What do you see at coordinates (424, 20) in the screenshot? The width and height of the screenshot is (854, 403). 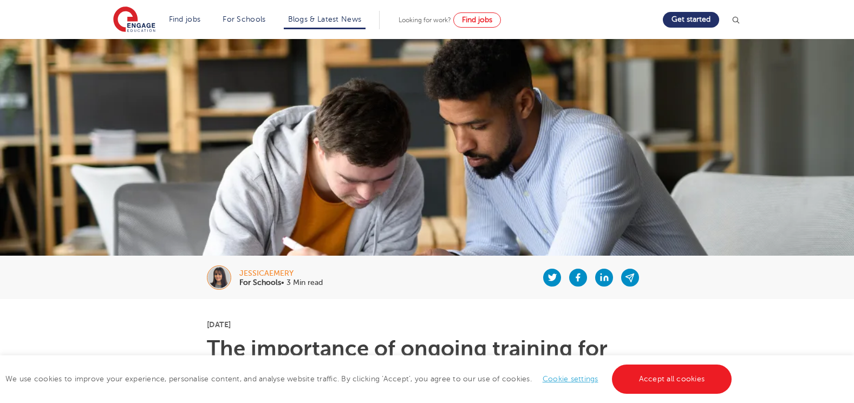 I see `span: Looking for work?` at bounding box center [424, 20].